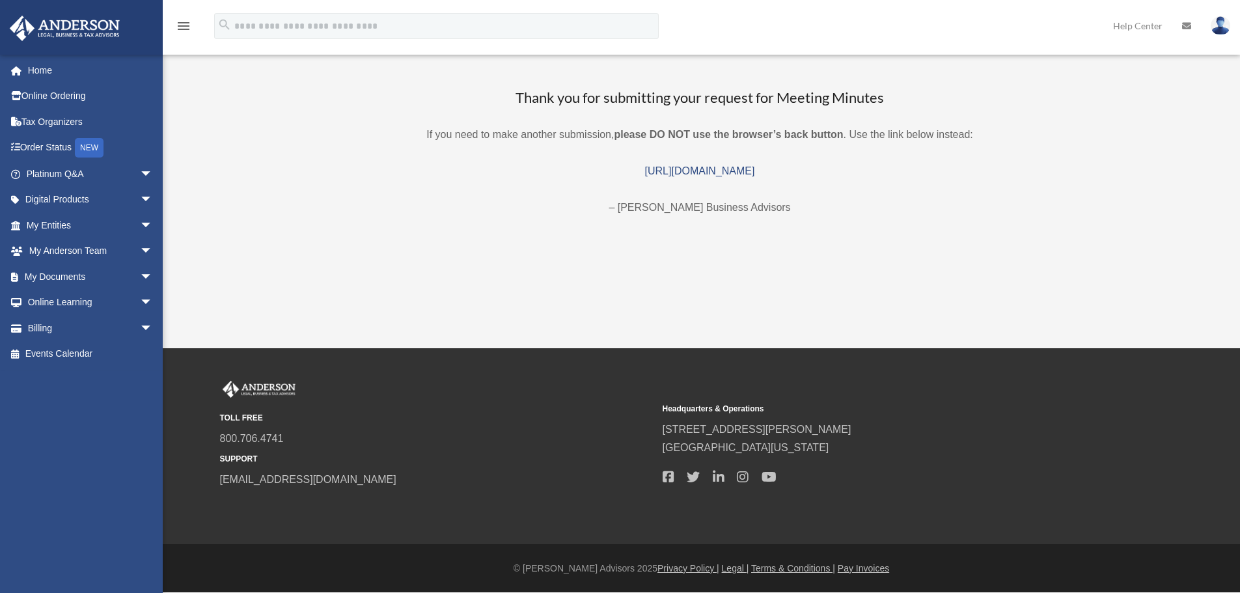 This screenshot has height=593, width=1240. I want to click on a: menu, so click(184, 28).